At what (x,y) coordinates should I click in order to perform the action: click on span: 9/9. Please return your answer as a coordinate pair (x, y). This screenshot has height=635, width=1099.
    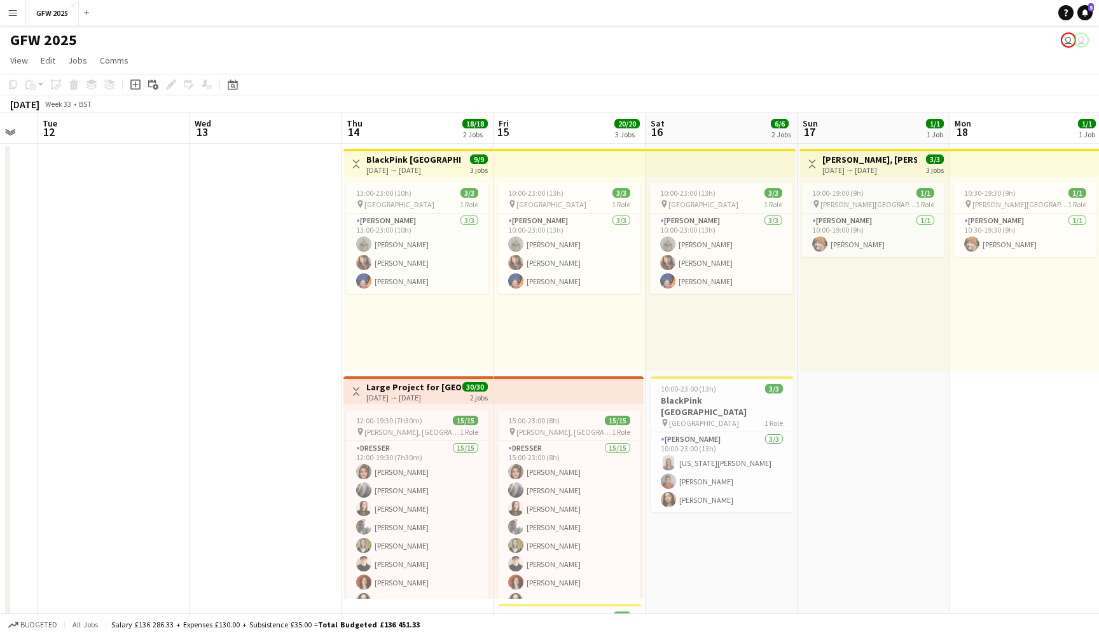
    Looking at the image, I should click on (479, 159).